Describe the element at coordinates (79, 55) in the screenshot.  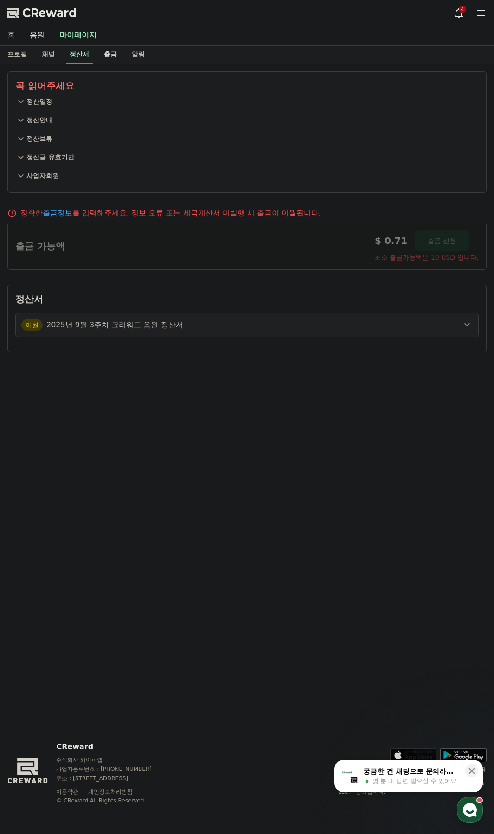
I see `a: 정산서` at that location.